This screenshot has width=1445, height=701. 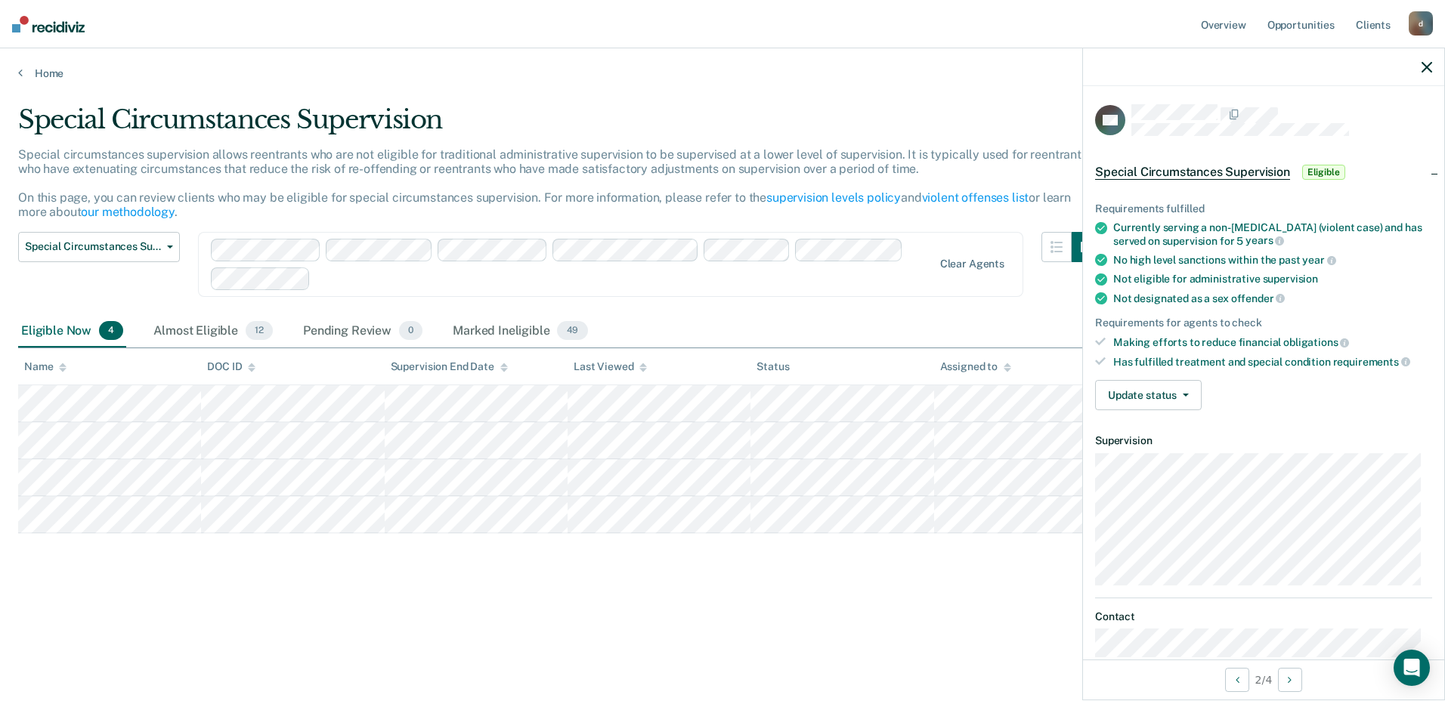 I want to click on a: Home, so click(x=722, y=73).